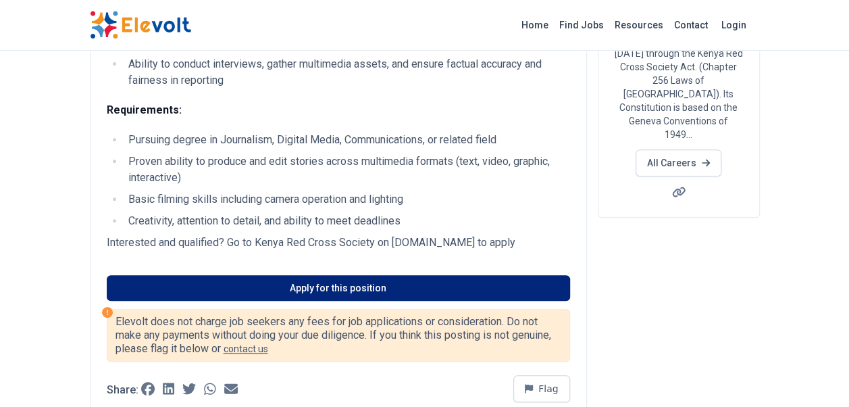 The width and height of the screenshot is (849, 407). I want to click on a: All Careers, so click(678, 163).